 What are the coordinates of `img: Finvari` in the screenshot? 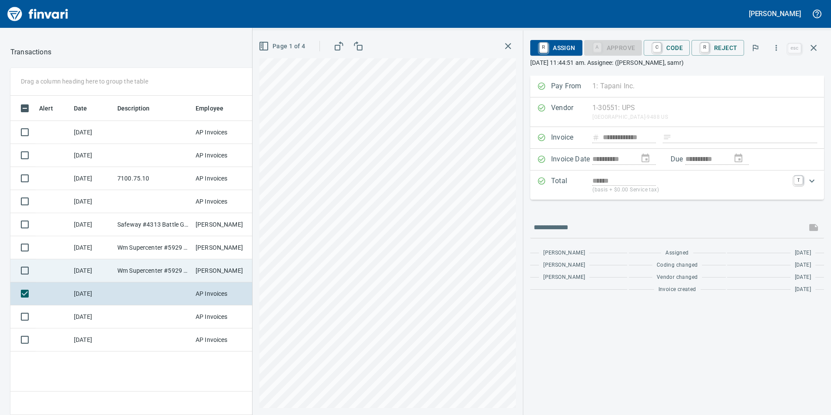 It's located at (38, 14).